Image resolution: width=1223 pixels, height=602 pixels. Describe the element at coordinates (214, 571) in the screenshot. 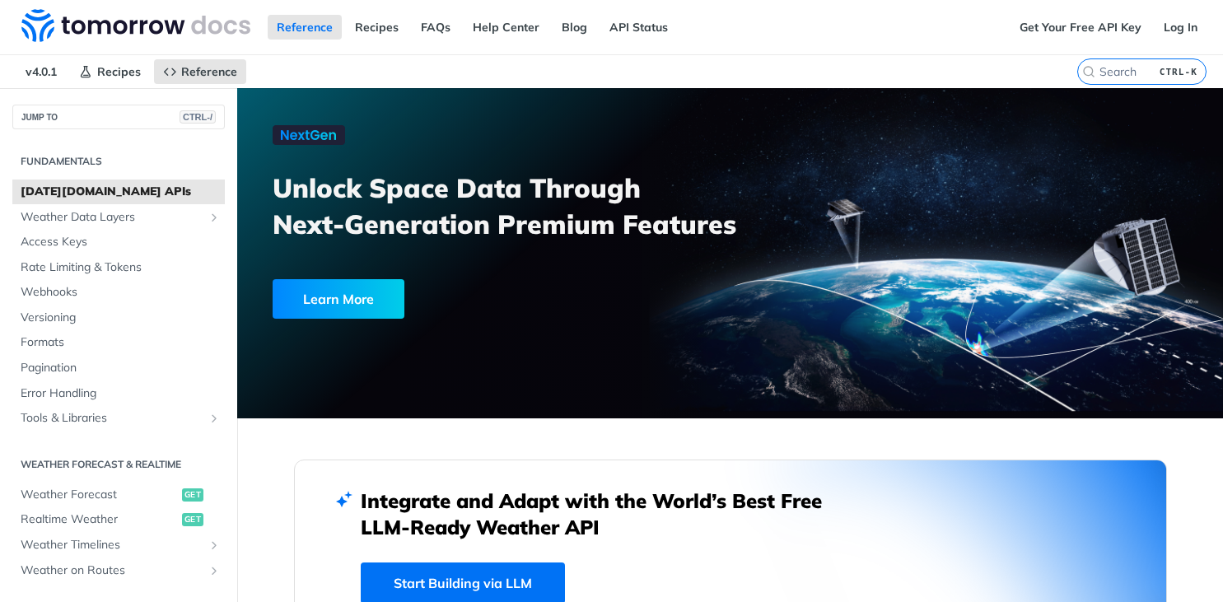

I see `button: Show subpages for Weather on Routes` at that location.